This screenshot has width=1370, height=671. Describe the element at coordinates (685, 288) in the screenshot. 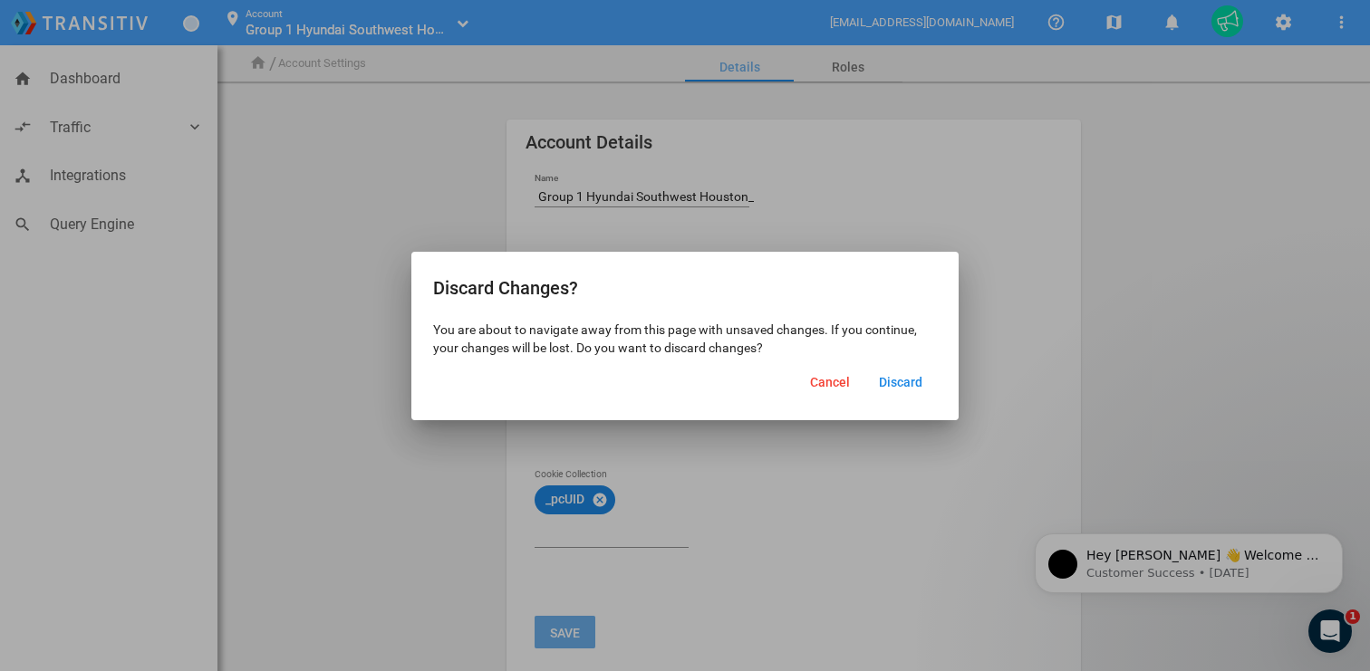

I see `h1: Discard Changes?` at that location.